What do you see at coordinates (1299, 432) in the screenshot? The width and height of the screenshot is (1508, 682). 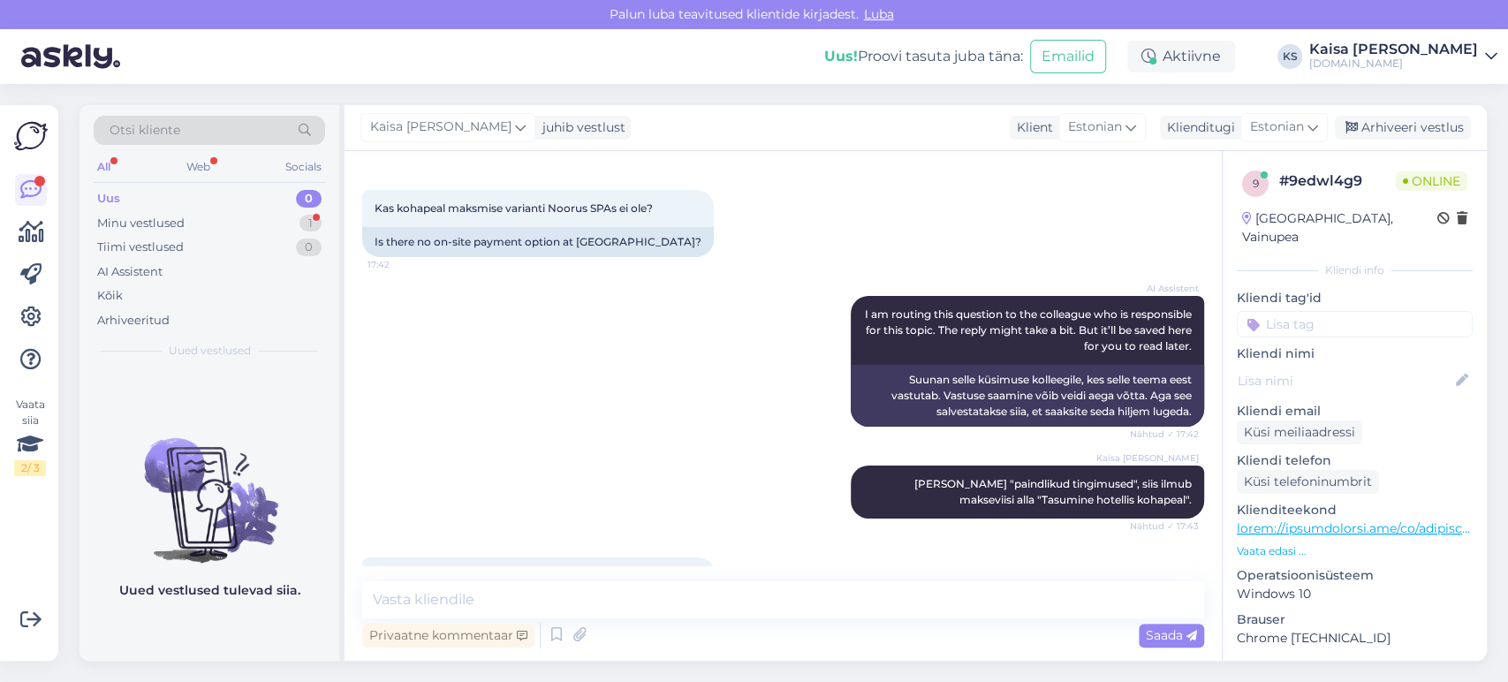 I see `div: Küsi meiliaadressi` at bounding box center [1299, 432].